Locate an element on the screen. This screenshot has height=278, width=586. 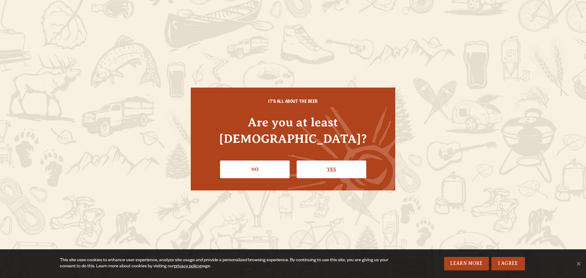
span: No is located at coordinates (578, 264).